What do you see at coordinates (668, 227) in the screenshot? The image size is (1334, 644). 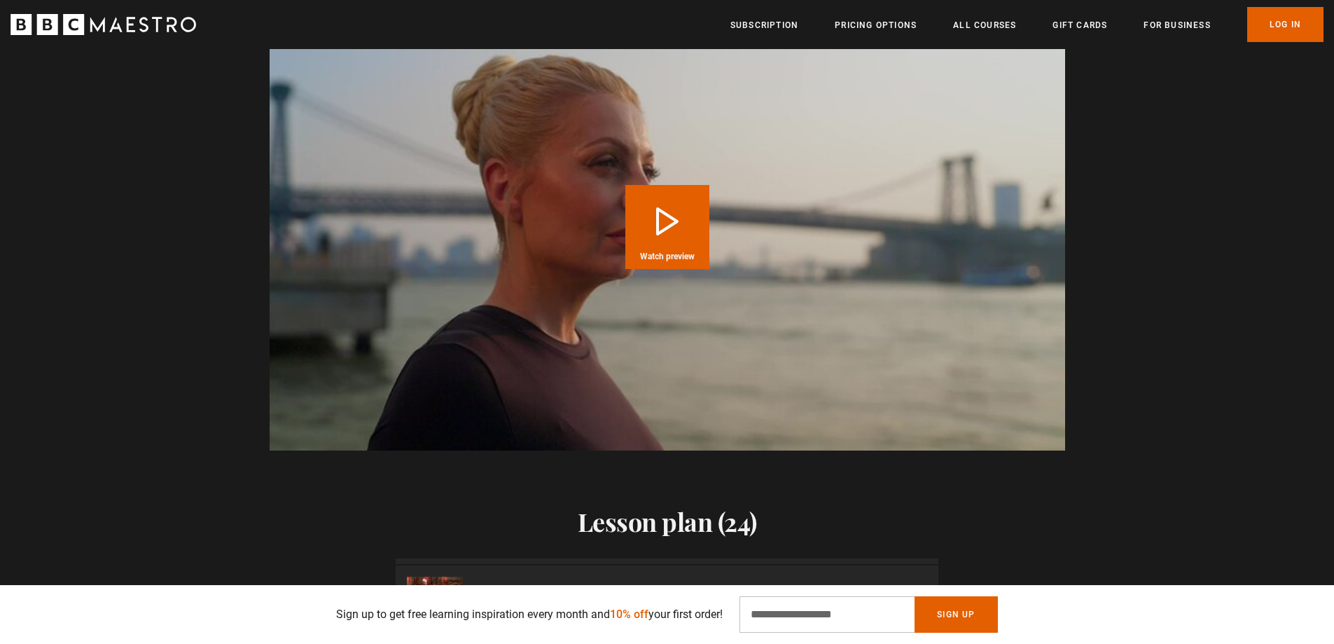 I see `button: Play Course overview for The Art of Influence with Evy Poumpouras` at bounding box center [668, 227].